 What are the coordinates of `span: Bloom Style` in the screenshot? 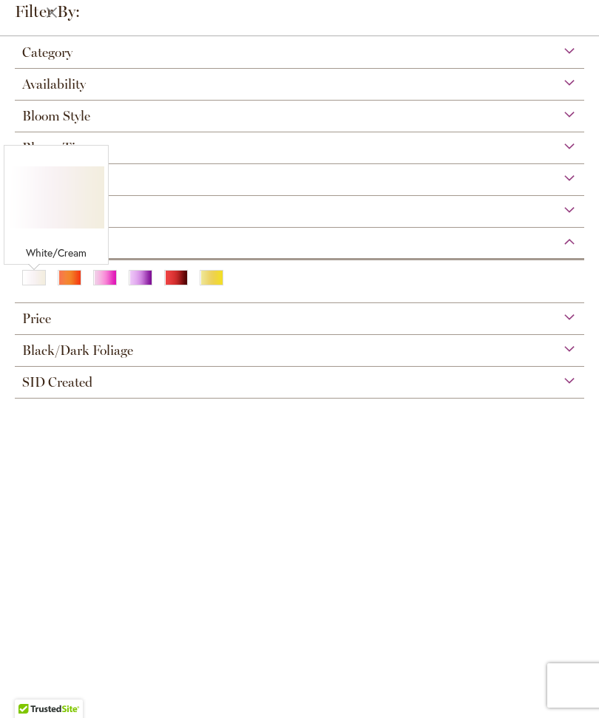 It's located at (56, 116).